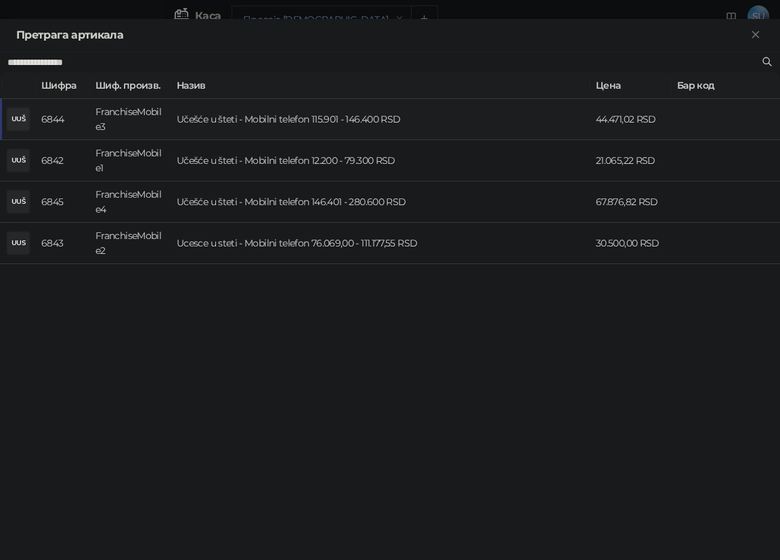  What do you see at coordinates (631, 161) in the screenshot?
I see `td: 21.065,22 RSD` at bounding box center [631, 161].